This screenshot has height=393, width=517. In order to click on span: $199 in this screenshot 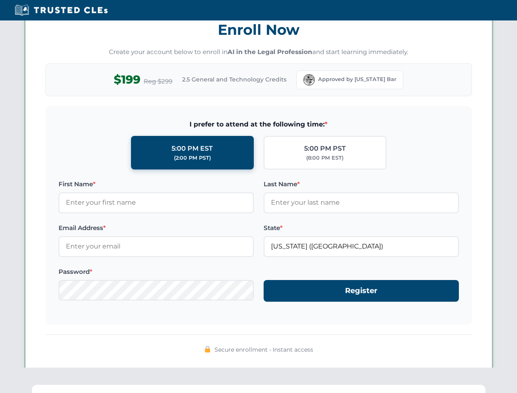, I will do `click(127, 79)`.